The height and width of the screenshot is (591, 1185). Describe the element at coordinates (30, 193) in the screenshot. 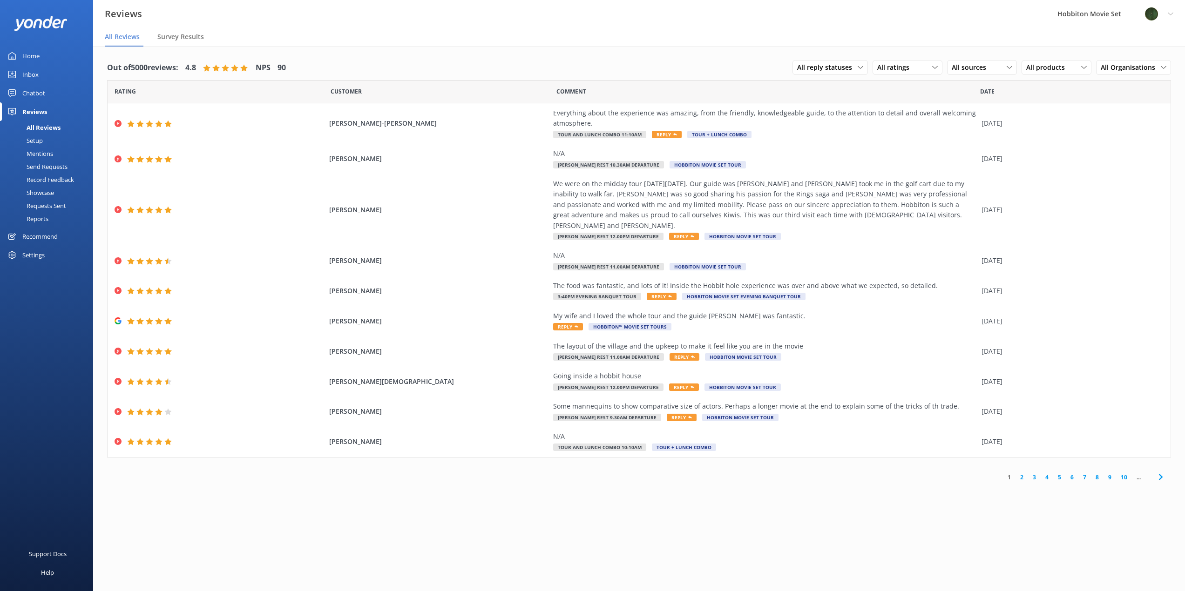

I see `div: Showcase` at that location.